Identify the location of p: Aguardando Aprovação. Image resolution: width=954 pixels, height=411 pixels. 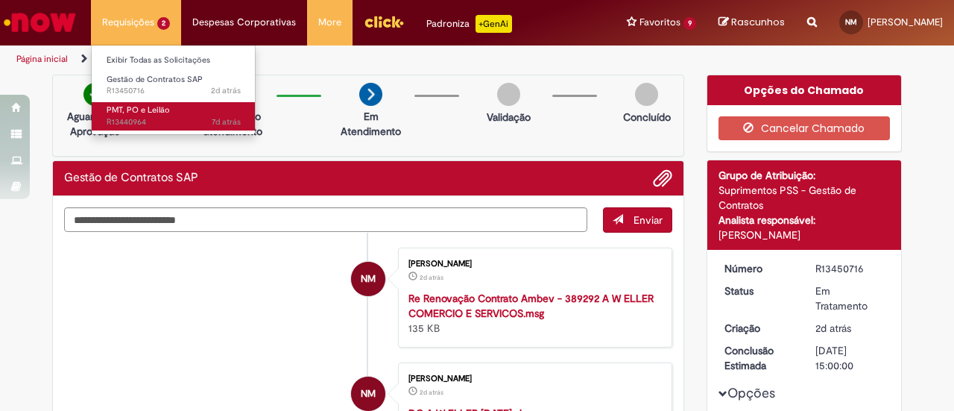
(95, 124).